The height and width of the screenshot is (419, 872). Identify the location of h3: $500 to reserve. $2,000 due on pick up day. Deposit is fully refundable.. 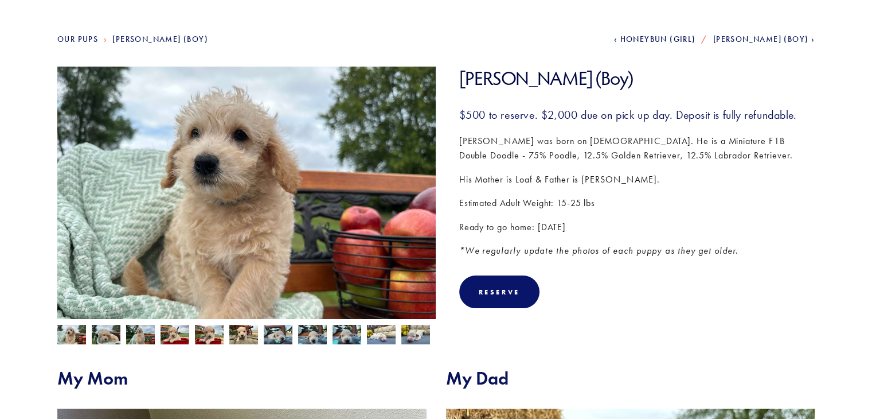
(637, 115).